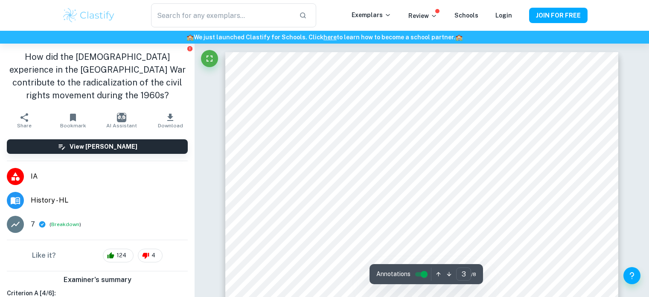 This screenshot has height=297, width=649. What do you see at coordinates (65, 224) in the screenshot?
I see `button: Breakdown` at bounding box center [65, 224].